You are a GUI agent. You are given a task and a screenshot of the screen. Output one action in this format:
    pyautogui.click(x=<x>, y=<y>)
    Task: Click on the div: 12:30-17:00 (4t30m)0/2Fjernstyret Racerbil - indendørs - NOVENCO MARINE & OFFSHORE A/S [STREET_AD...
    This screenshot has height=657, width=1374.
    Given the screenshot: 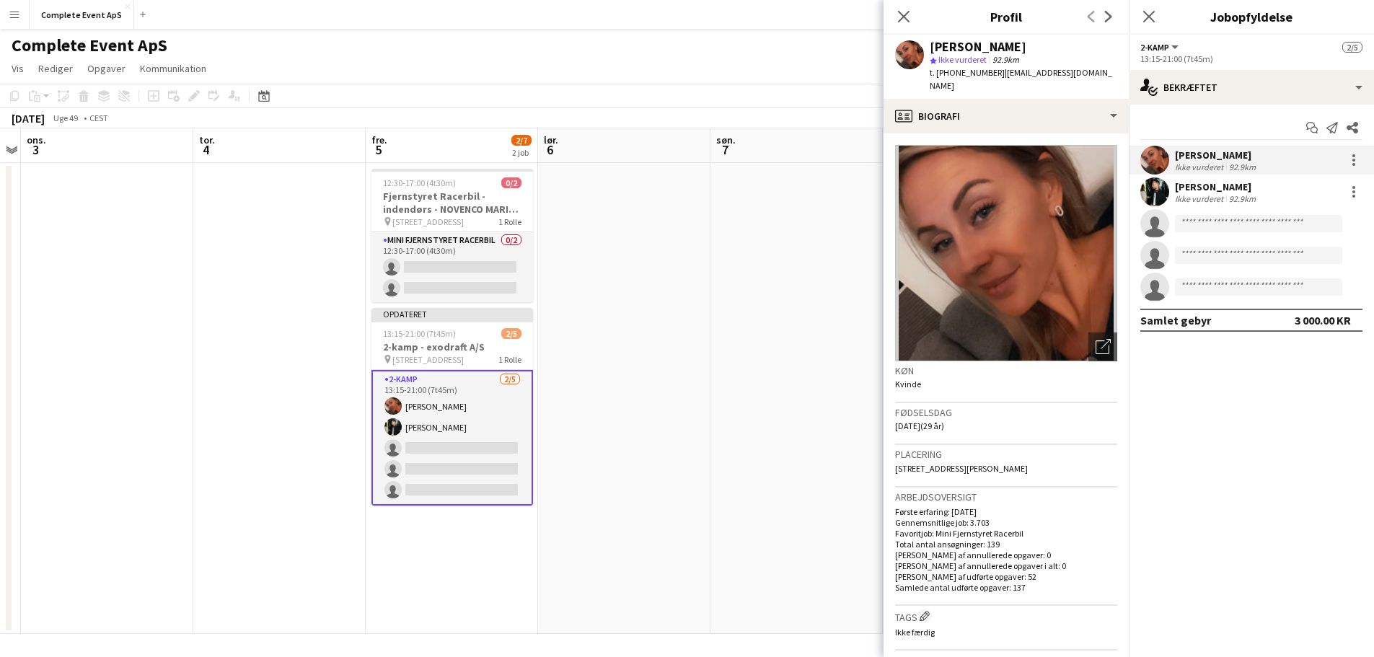 What is the action you would take?
    pyautogui.click(x=452, y=235)
    